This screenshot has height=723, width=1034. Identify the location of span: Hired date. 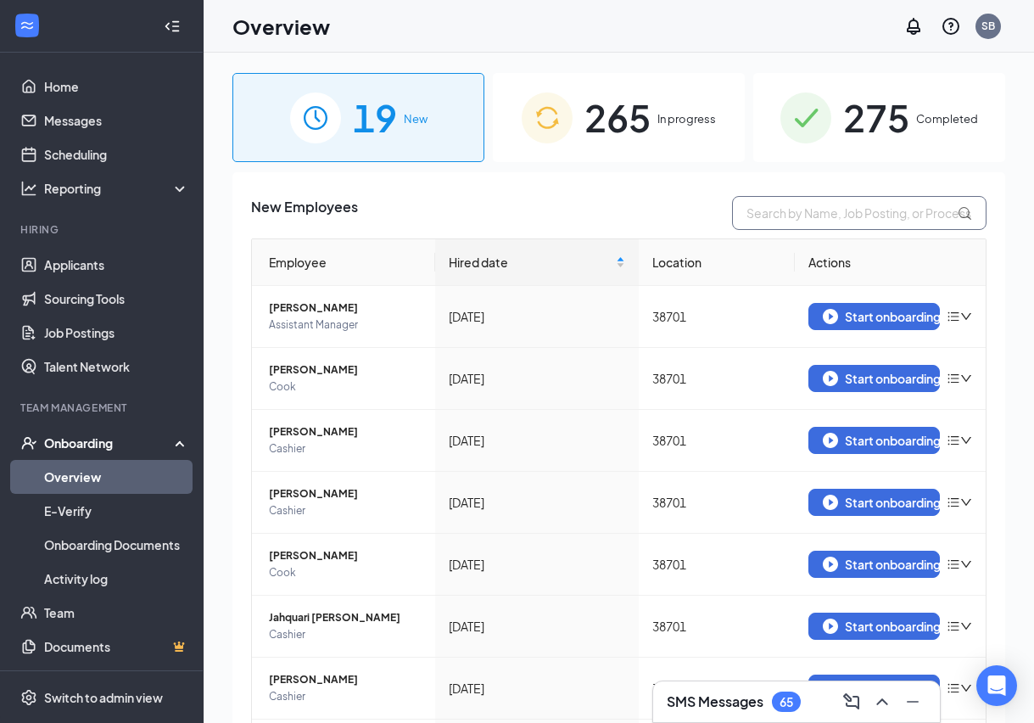
(530, 262).